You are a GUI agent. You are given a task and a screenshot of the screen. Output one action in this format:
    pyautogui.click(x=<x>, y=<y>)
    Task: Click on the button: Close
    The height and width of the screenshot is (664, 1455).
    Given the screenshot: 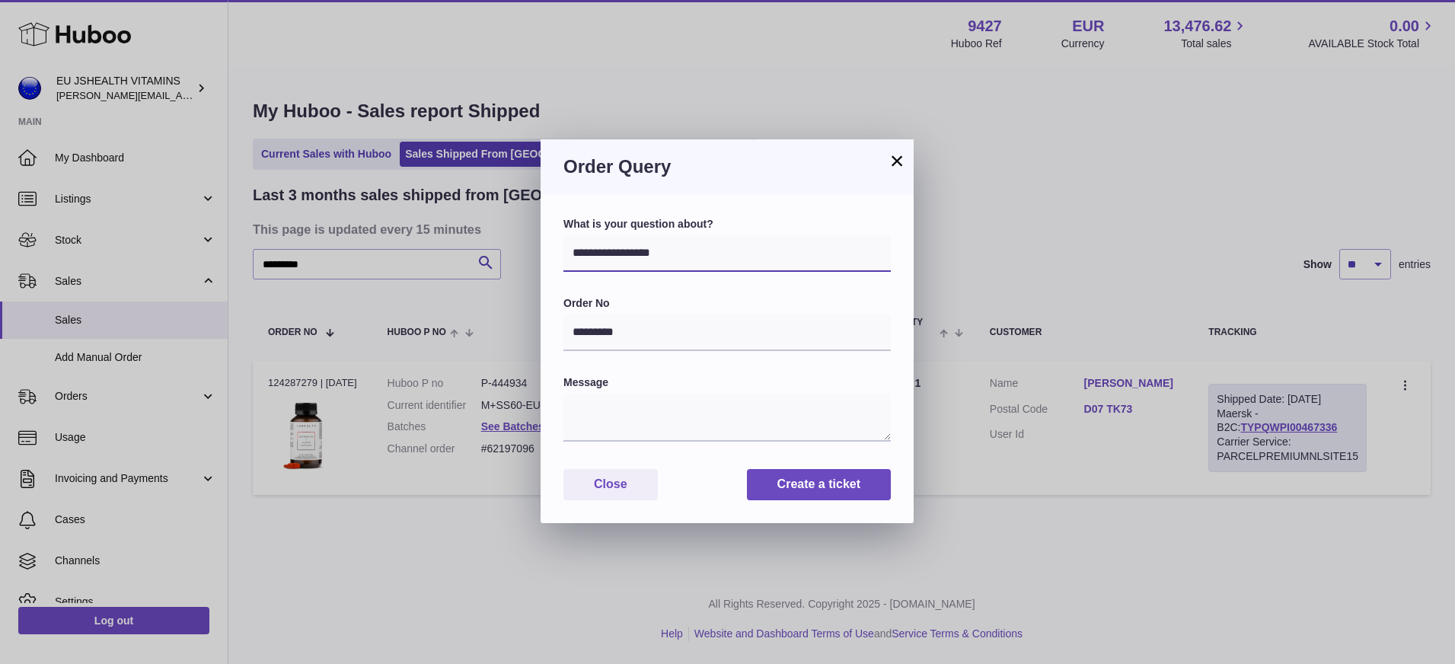 What is the action you would take?
    pyautogui.click(x=611, y=484)
    